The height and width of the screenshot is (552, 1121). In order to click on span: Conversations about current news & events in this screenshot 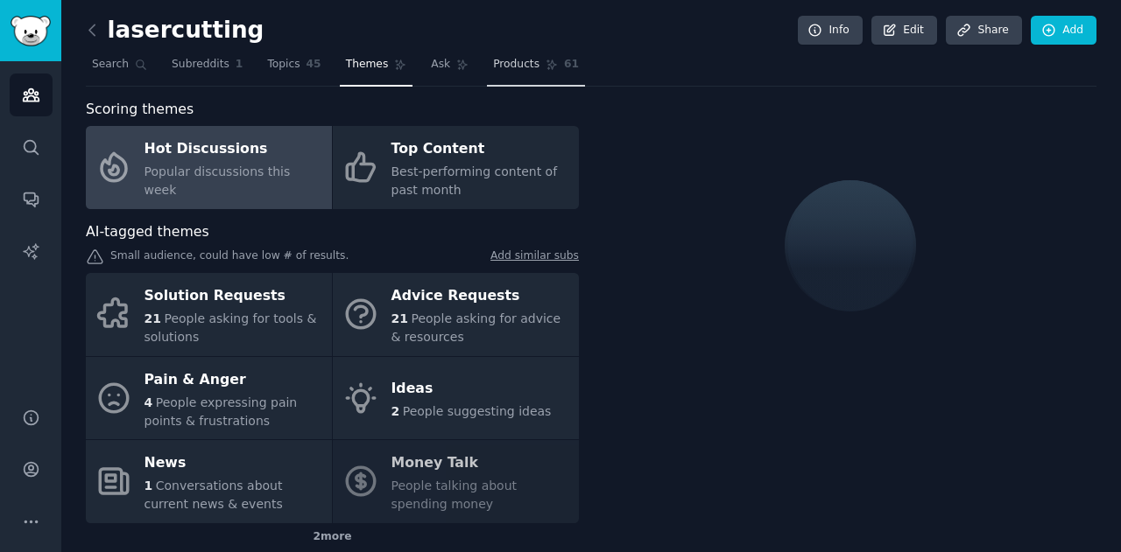, I will do `click(214, 495)`.